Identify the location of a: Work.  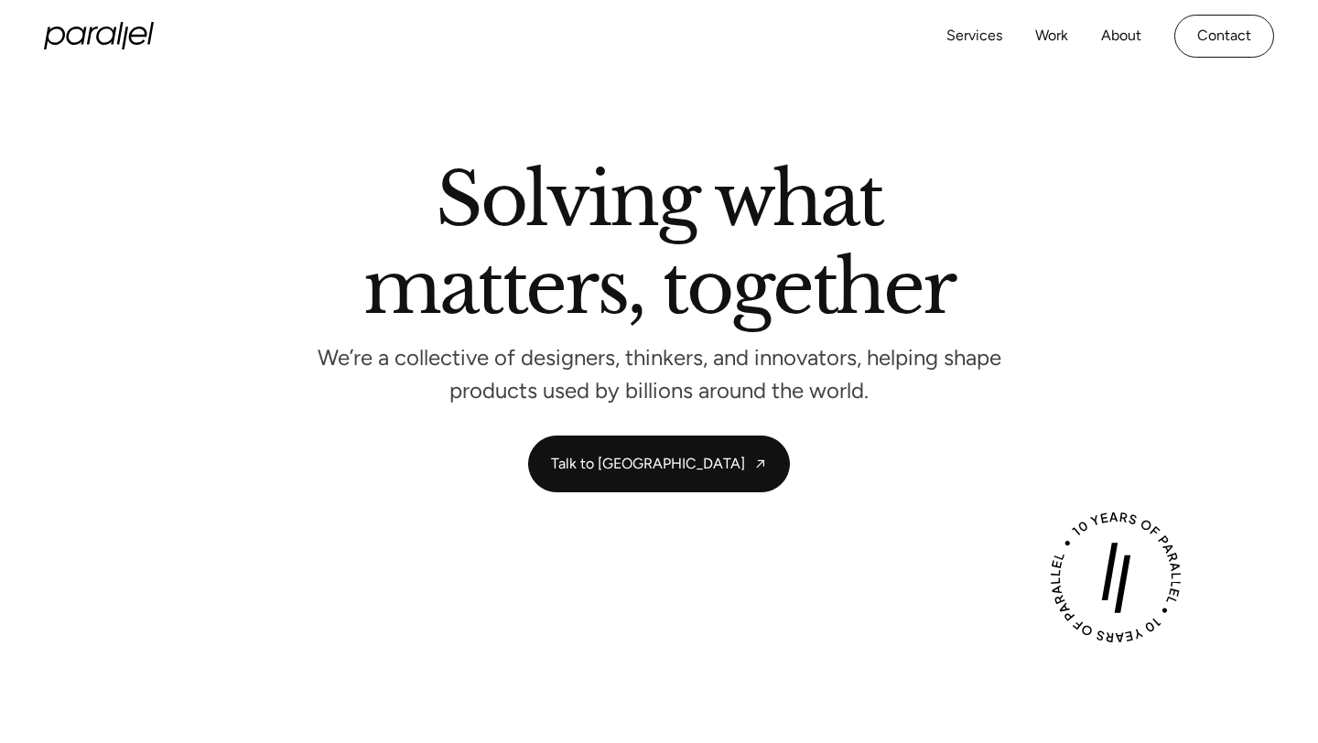
(1052, 36).